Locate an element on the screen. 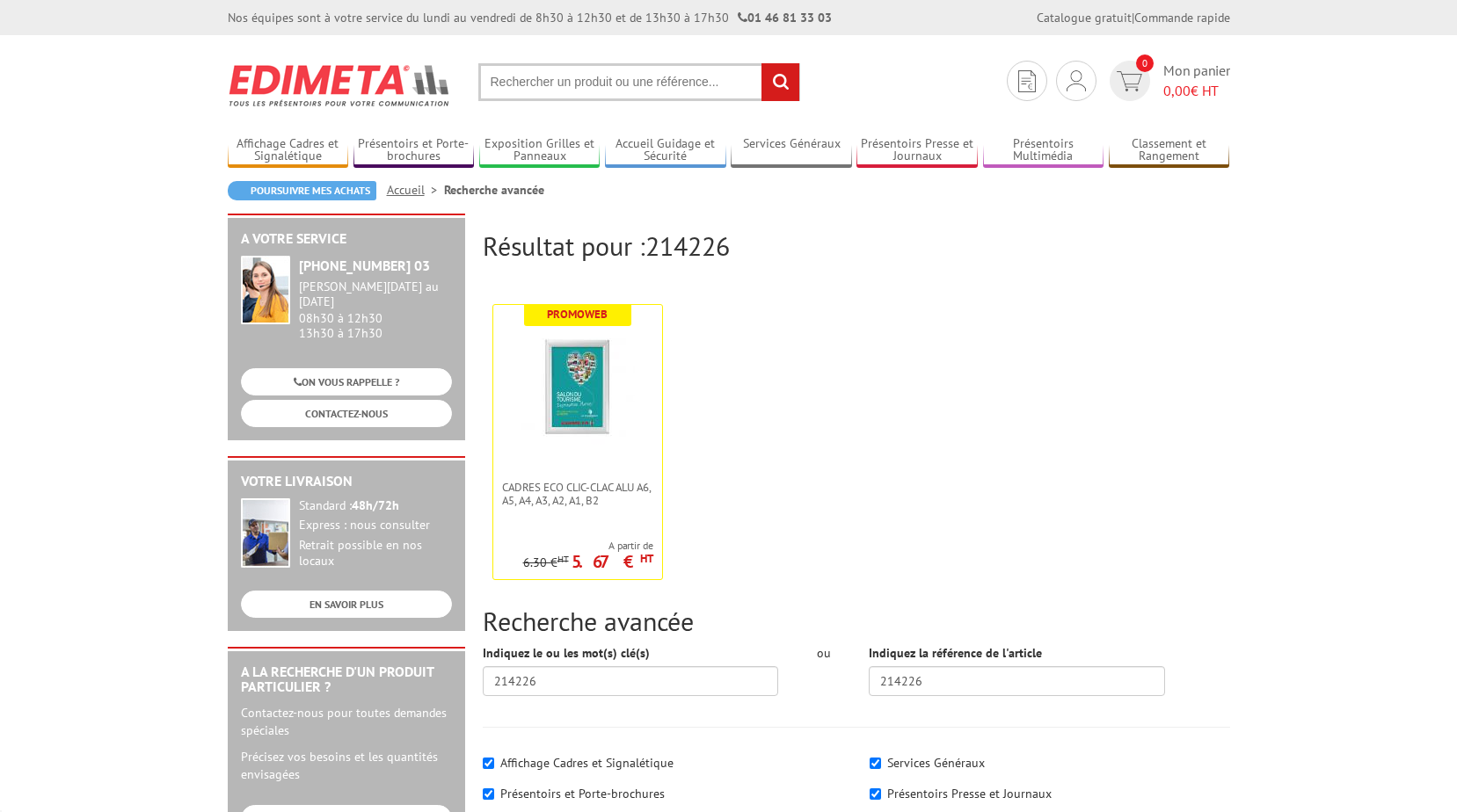  li: Recherche avancée is located at coordinates (494, 190).